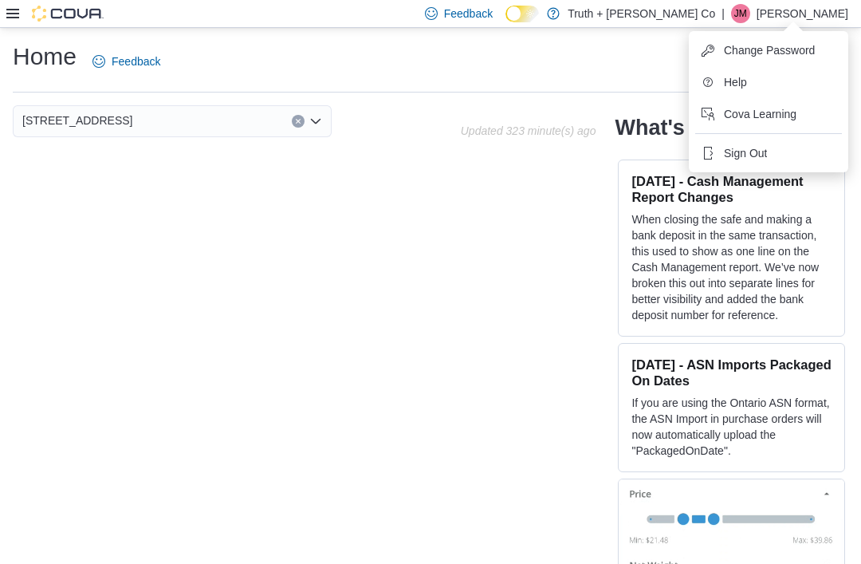 The height and width of the screenshot is (564, 861). What do you see at coordinates (770, 50) in the screenshot?
I see `span: Change Password` at bounding box center [770, 50].